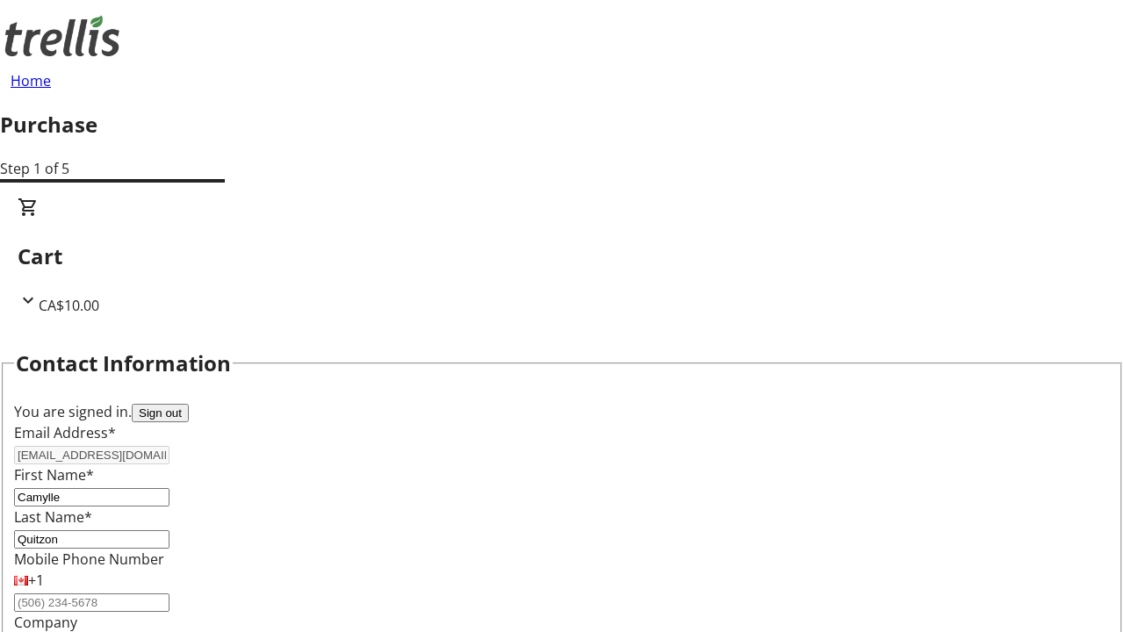 Image resolution: width=1124 pixels, height=632 pixels. I want to click on label: Company, so click(46, 623).